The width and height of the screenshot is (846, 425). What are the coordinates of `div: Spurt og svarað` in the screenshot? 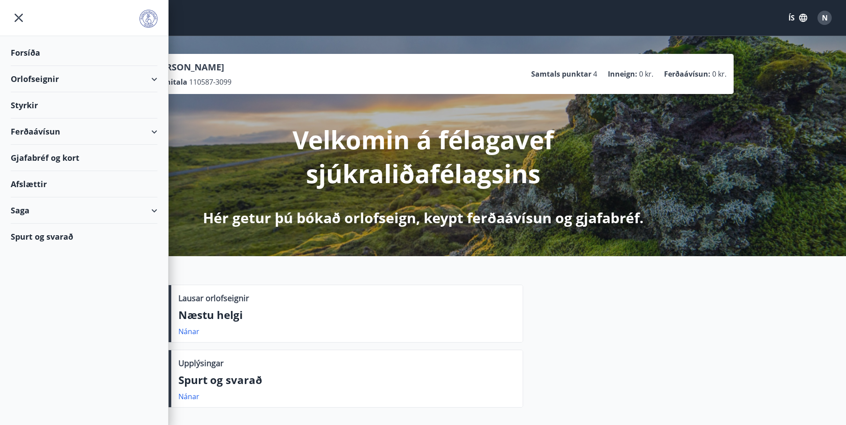 It's located at (84, 237).